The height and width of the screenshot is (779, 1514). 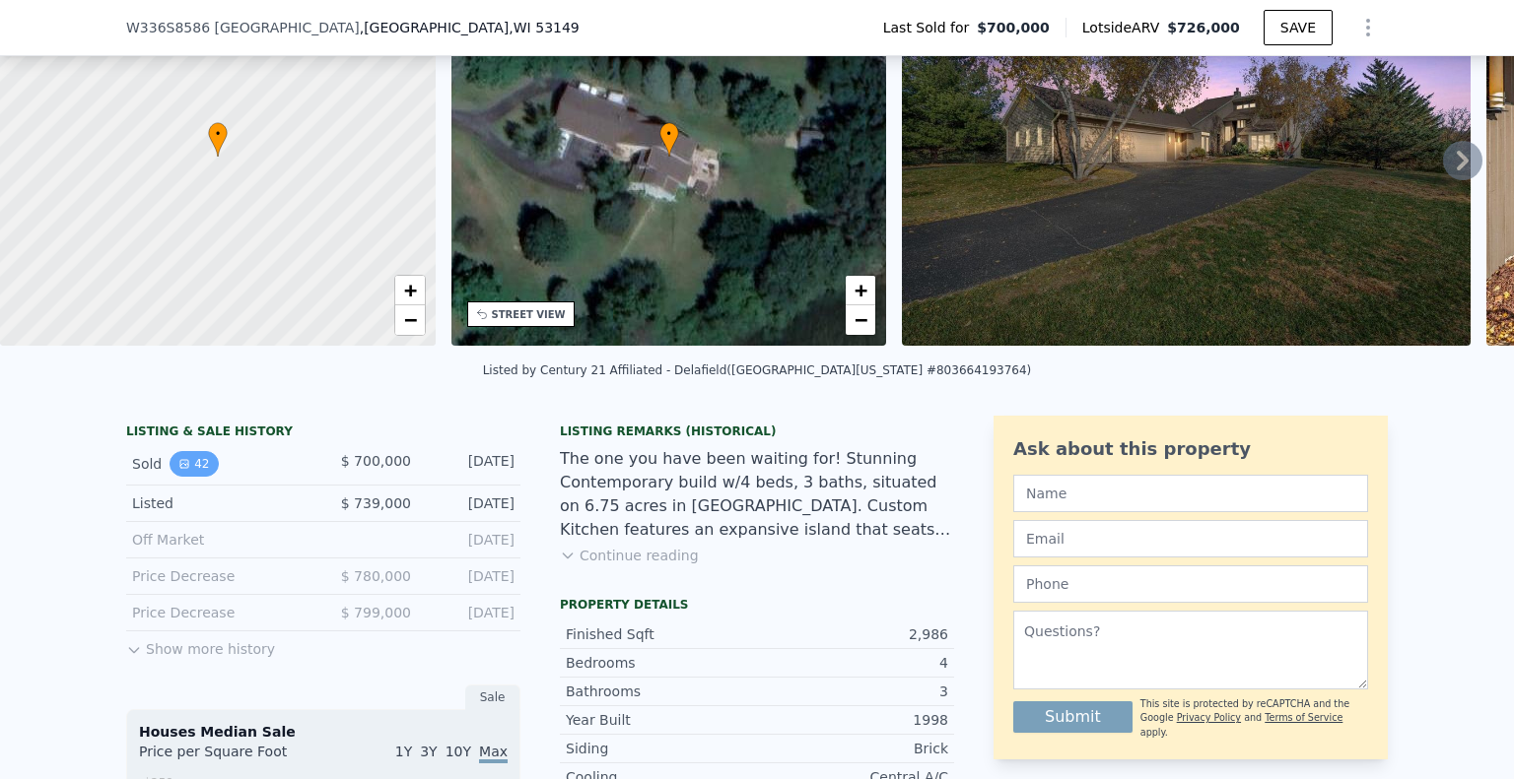 What do you see at coordinates (323, 434) in the screenshot?
I see `div: LISTING & SALE HISTORY` at bounding box center [323, 434].